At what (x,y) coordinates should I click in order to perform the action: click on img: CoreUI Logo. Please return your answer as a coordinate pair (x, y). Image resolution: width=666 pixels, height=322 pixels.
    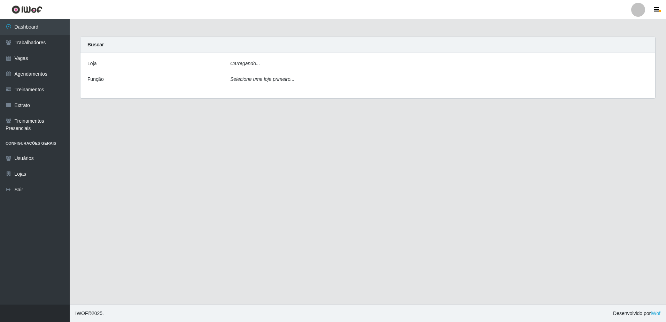
    Looking at the image, I should click on (27, 9).